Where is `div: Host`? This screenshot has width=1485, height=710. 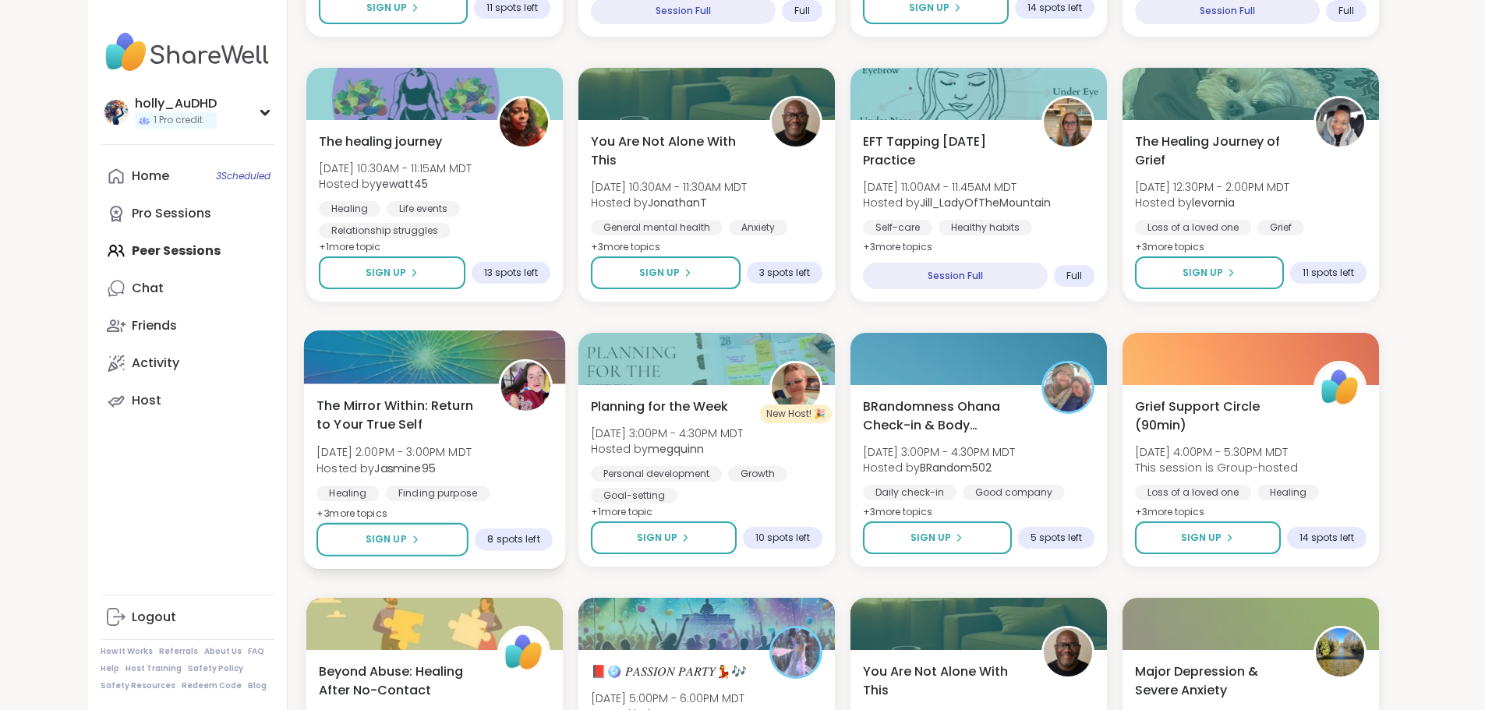
div: Host is located at coordinates (147, 401).